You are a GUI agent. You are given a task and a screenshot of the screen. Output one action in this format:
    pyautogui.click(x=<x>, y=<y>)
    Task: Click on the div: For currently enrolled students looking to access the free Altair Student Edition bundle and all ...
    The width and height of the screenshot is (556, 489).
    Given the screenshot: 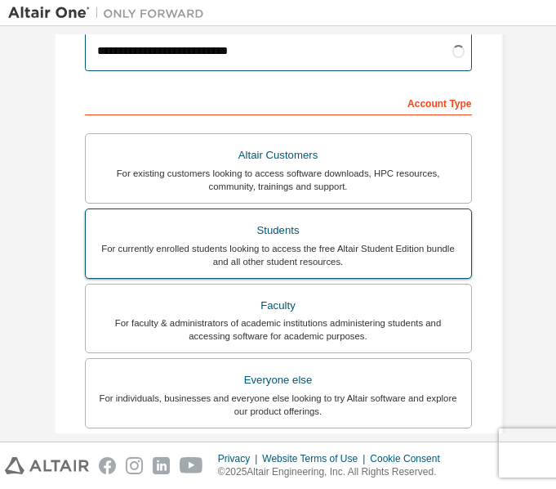 What is the action you would take?
    pyautogui.click(x=279, y=255)
    